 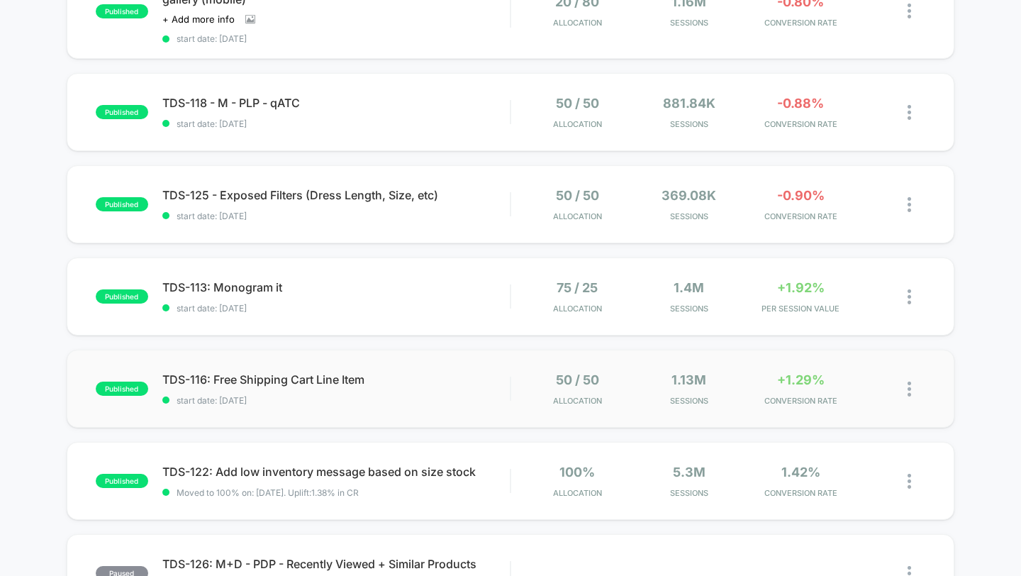 What do you see at coordinates (336, 379) in the screenshot?
I see `span: TDS-116: Free Shipping Cart Line Item` at bounding box center [336, 379].